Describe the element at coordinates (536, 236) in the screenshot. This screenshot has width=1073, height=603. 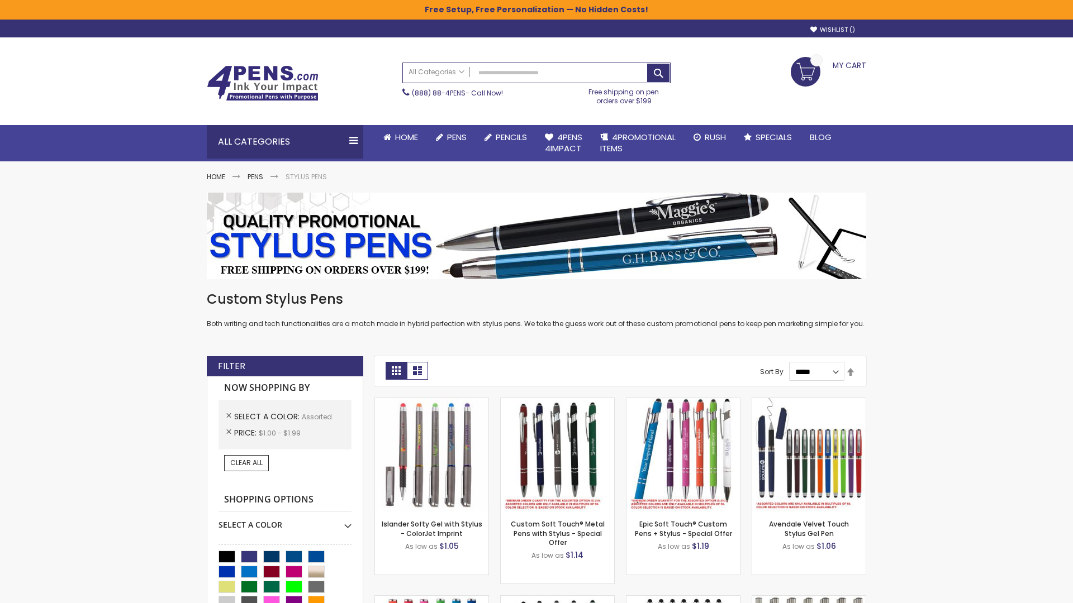
I see `img: Stylus Pens` at that location.